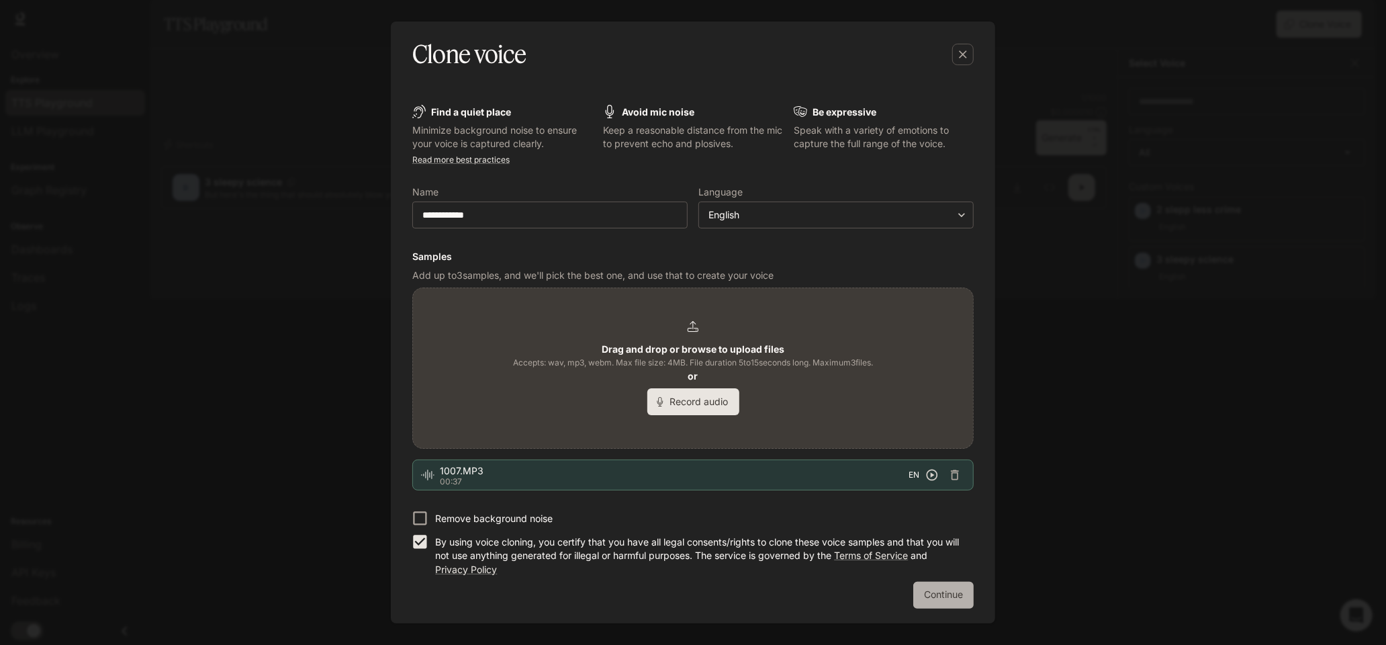 Image resolution: width=1386 pixels, height=645 pixels. What do you see at coordinates (693, 402) in the screenshot?
I see `button: Record audio` at bounding box center [693, 402].